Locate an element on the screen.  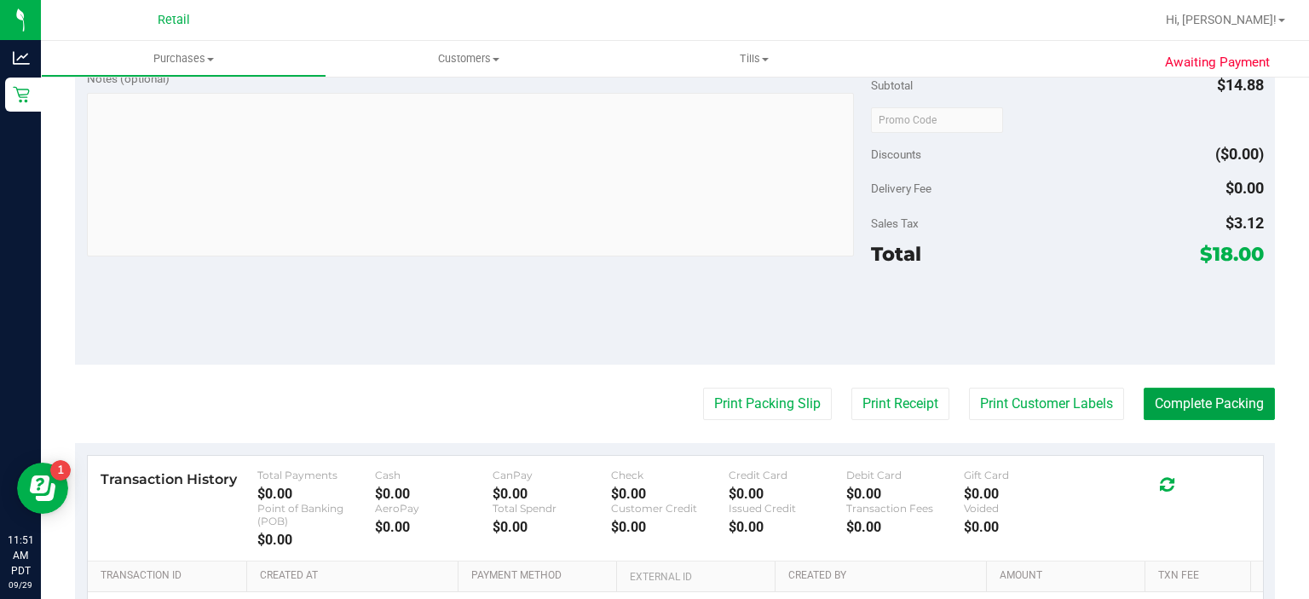
input: Promo Code is located at coordinates (937, 120).